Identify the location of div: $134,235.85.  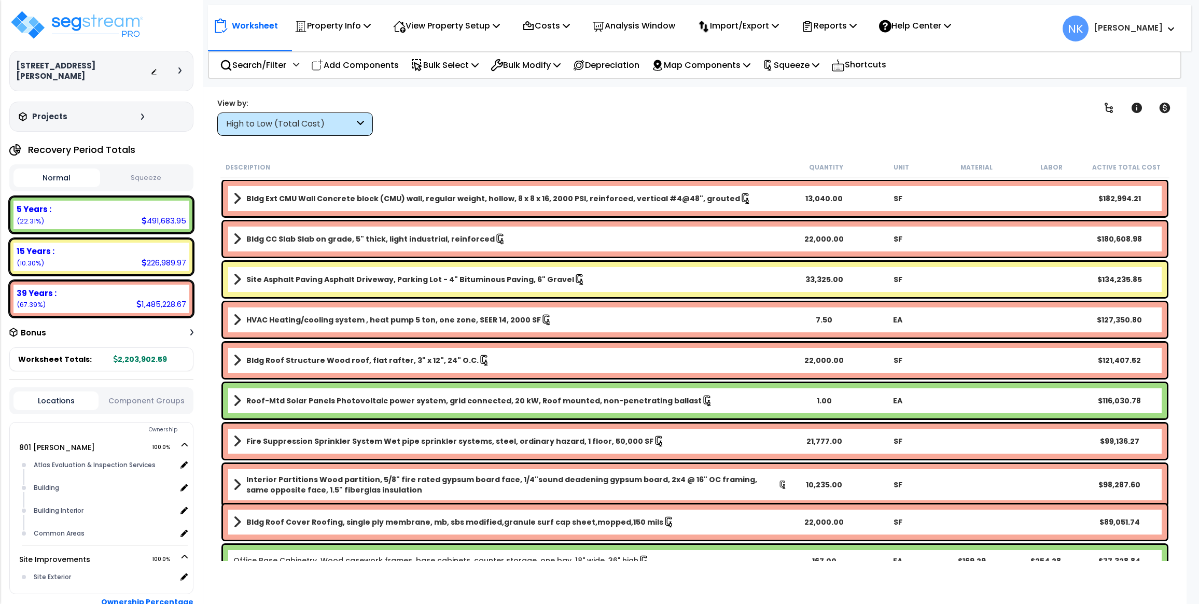
(1119, 279).